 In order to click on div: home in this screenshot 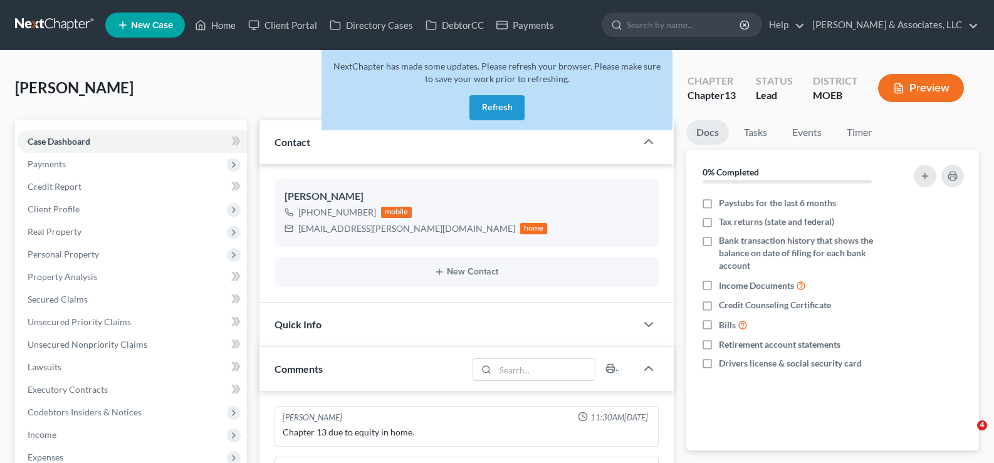, I will do `click(534, 229)`.